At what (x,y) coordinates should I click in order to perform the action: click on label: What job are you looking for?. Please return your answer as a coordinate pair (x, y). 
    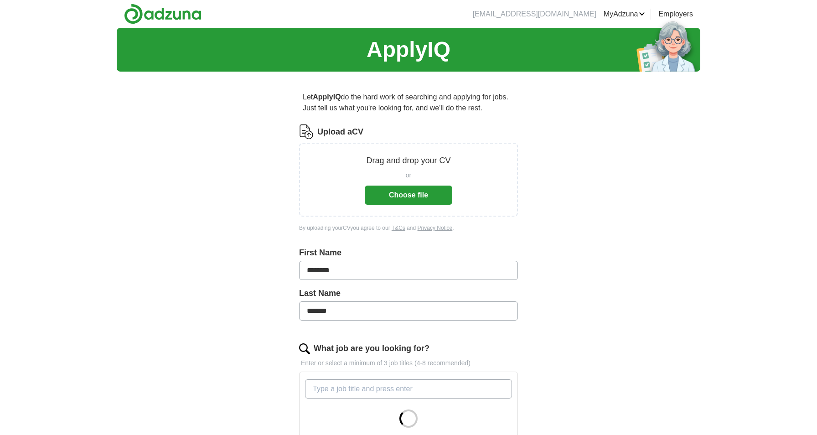
    Looking at the image, I should click on (372, 348).